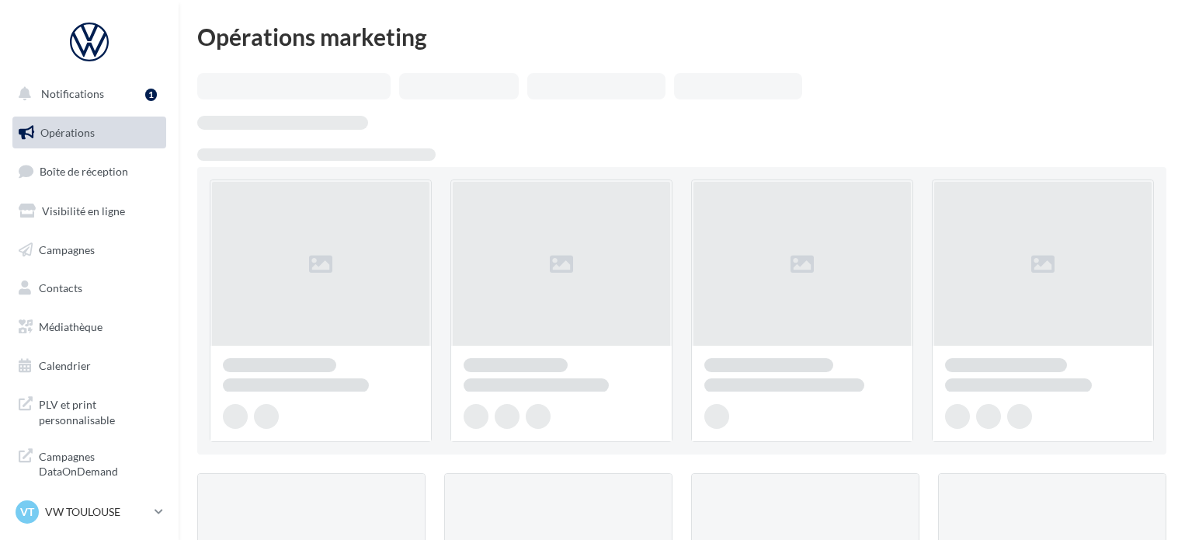 The height and width of the screenshot is (540, 1185). What do you see at coordinates (89, 171) in the screenshot?
I see `a: Boîte de réception` at bounding box center [89, 171].